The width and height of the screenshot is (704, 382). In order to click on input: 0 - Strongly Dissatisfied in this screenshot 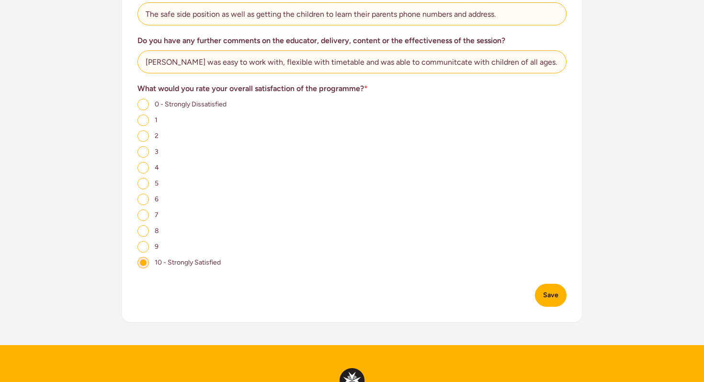, I will do `click(143, 104)`.